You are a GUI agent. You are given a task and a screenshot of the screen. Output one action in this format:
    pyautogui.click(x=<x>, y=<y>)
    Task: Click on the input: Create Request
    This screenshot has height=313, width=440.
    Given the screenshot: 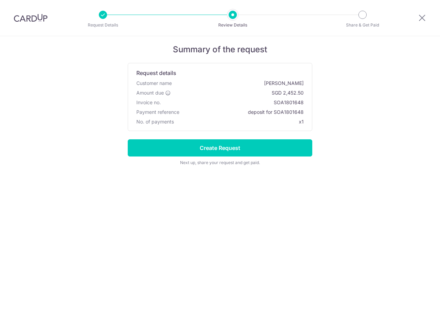 What is the action you would take?
    pyautogui.click(x=220, y=148)
    